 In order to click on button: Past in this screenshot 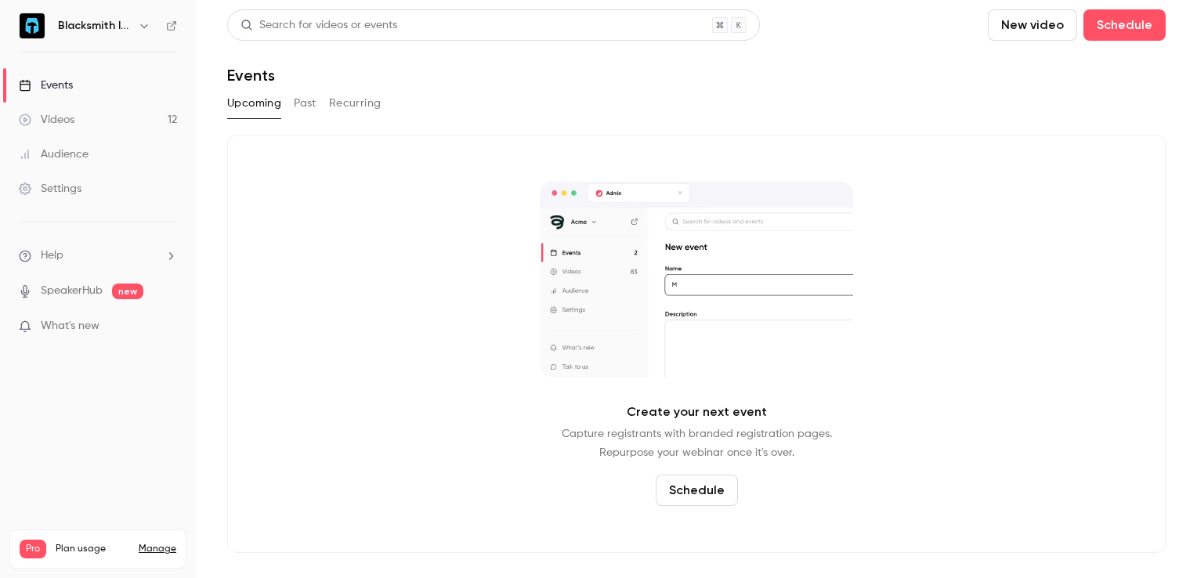, I will do `click(305, 103)`.